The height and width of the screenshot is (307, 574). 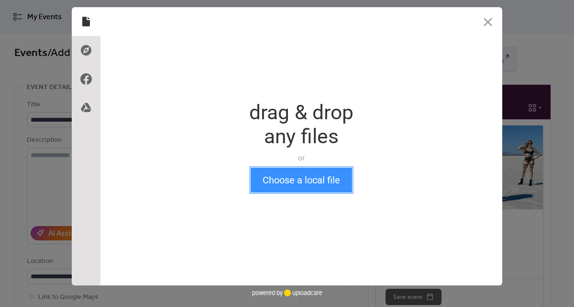 I want to click on div: Local Files, so click(x=86, y=22).